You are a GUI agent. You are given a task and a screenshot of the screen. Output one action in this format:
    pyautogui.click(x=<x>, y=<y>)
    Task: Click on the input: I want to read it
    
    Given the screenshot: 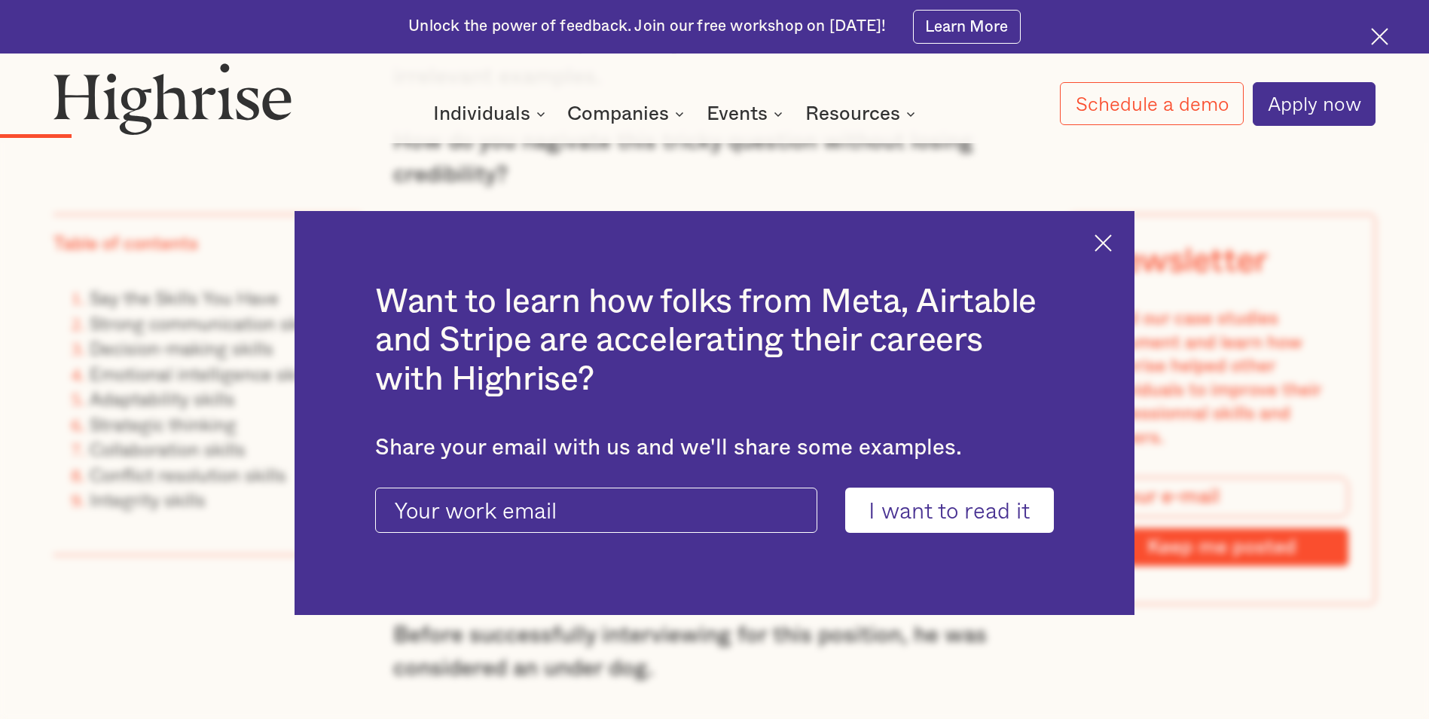 What is the action you would take?
    pyautogui.click(x=949, y=509)
    